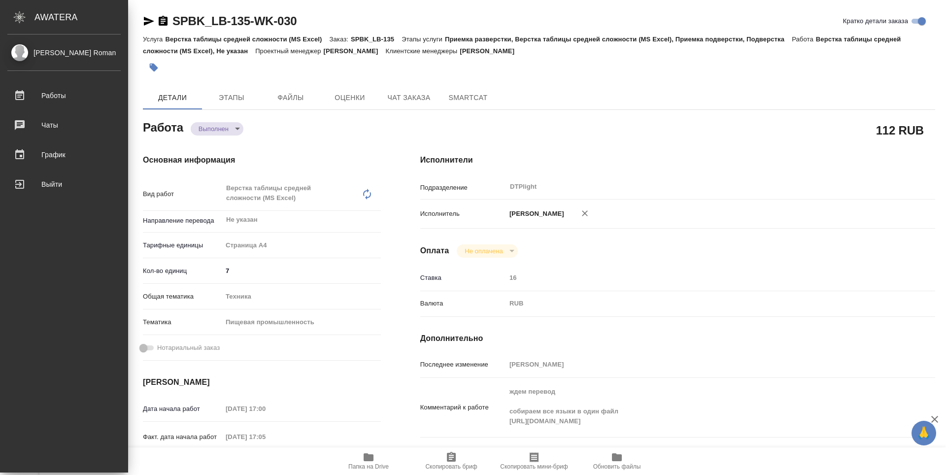 Image resolution: width=946 pixels, height=475 pixels. What do you see at coordinates (235, 21) in the screenshot?
I see `a: SPBK_LB-135-WK-030` at bounding box center [235, 21].